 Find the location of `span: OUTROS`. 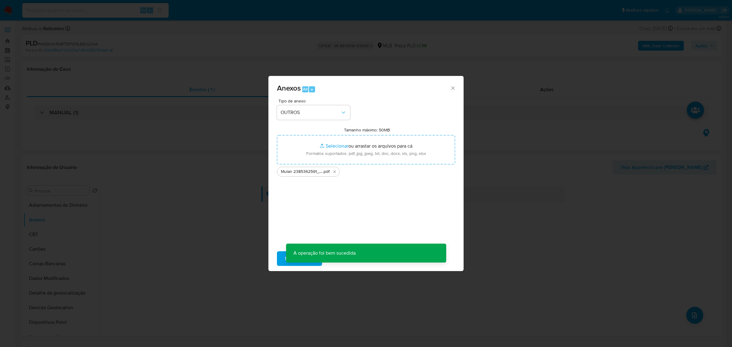

span: OUTROS is located at coordinates (310, 112).